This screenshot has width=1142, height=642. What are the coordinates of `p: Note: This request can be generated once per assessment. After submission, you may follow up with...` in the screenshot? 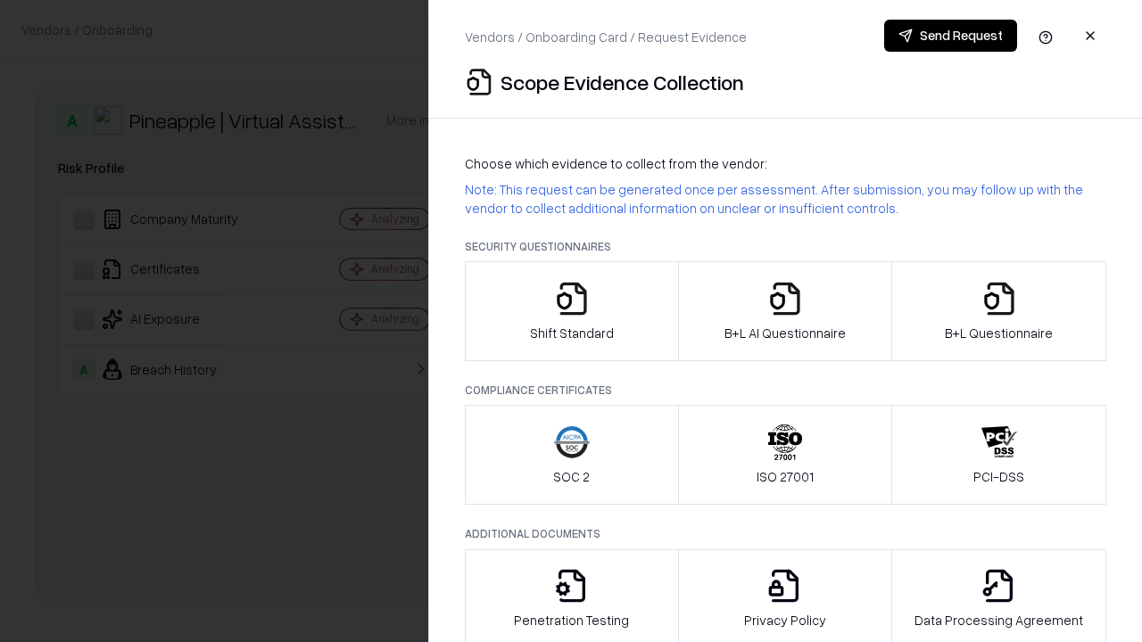 It's located at (785, 199).